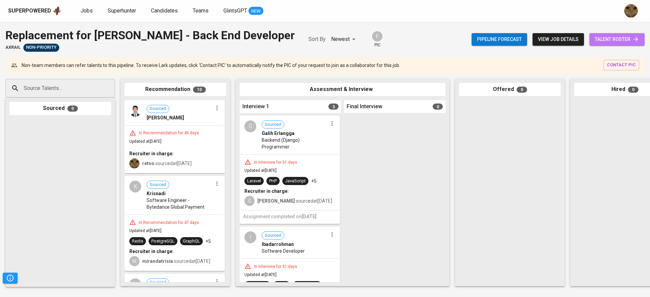 This screenshot has width=650, height=297. Describe the element at coordinates (164, 10) in the screenshot. I see `span: Candidates` at that location.